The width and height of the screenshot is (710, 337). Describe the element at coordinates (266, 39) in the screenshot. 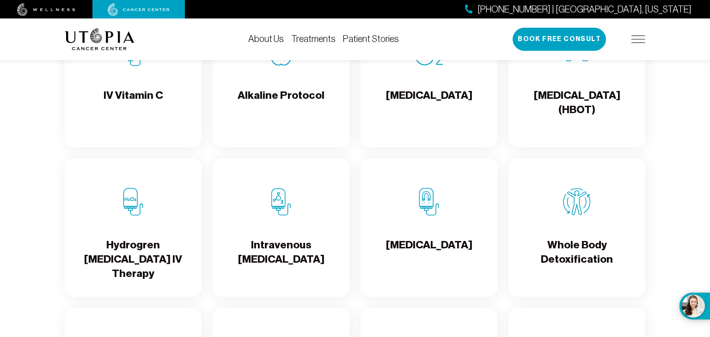

I see `a: About Us` at that location.